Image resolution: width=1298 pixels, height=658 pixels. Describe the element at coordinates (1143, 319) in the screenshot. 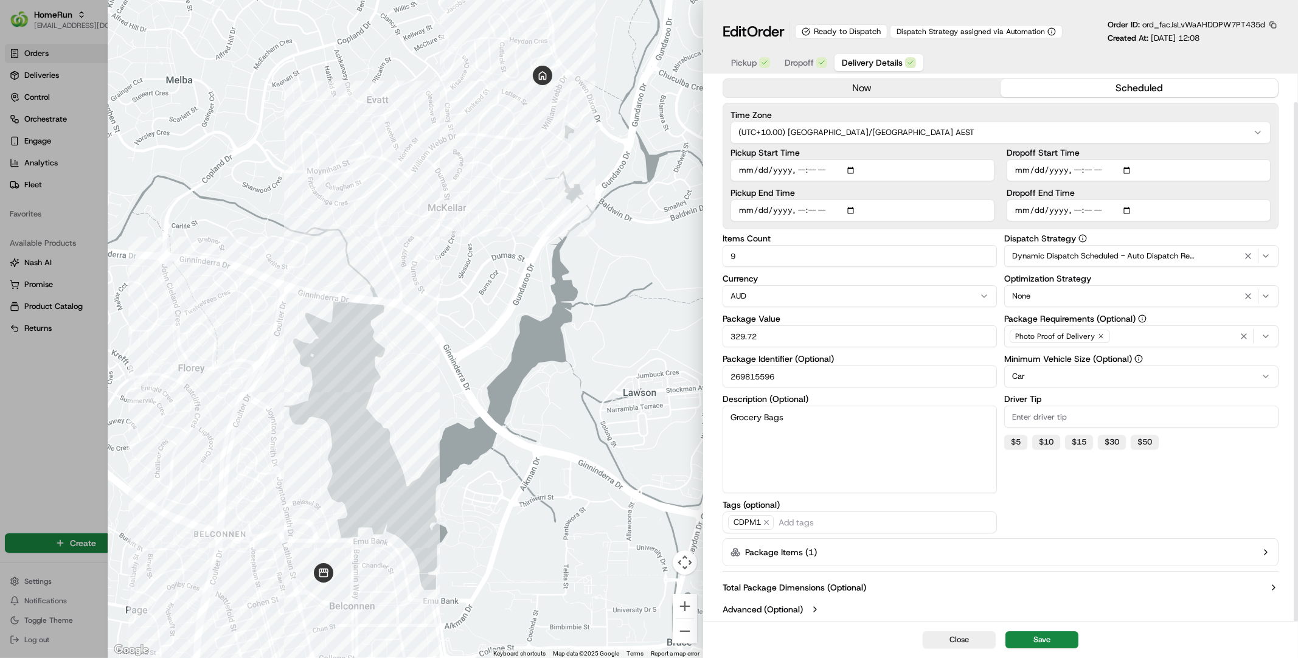

I see `button: Package Requirements (Optional)` at that location.